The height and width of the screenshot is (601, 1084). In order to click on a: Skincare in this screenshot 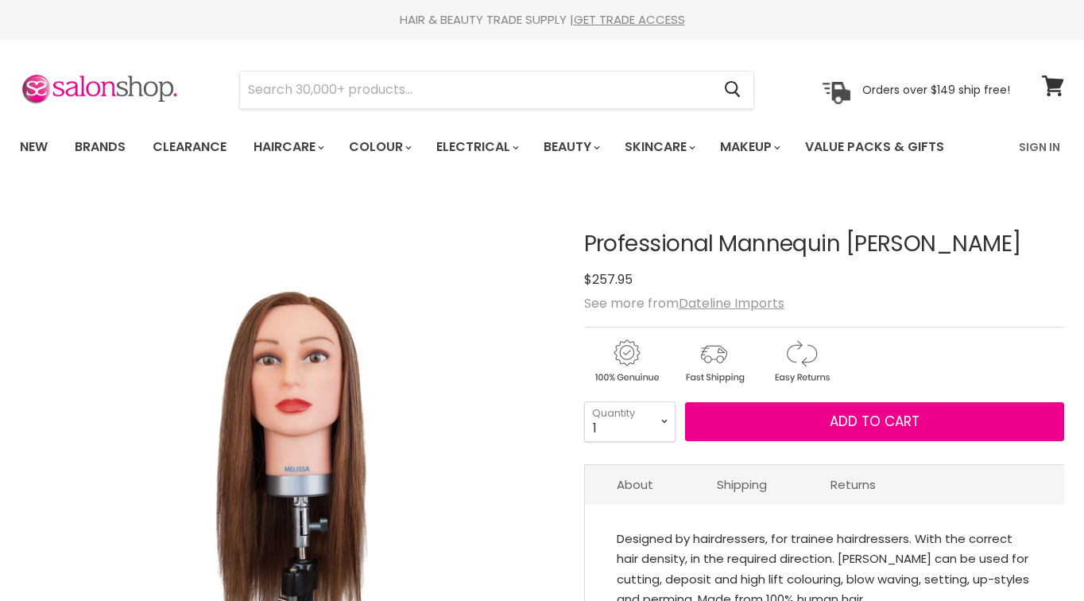, I will do `click(659, 147)`.